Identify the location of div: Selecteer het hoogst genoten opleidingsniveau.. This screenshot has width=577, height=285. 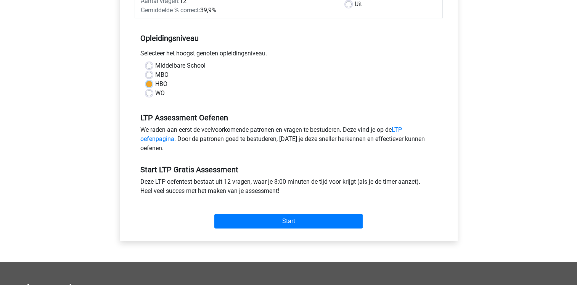
(289, 55).